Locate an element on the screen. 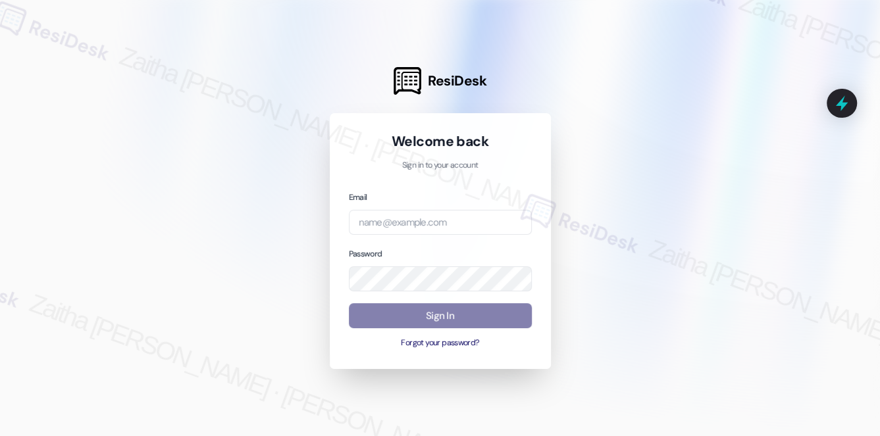  label: Password is located at coordinates (365, 254).